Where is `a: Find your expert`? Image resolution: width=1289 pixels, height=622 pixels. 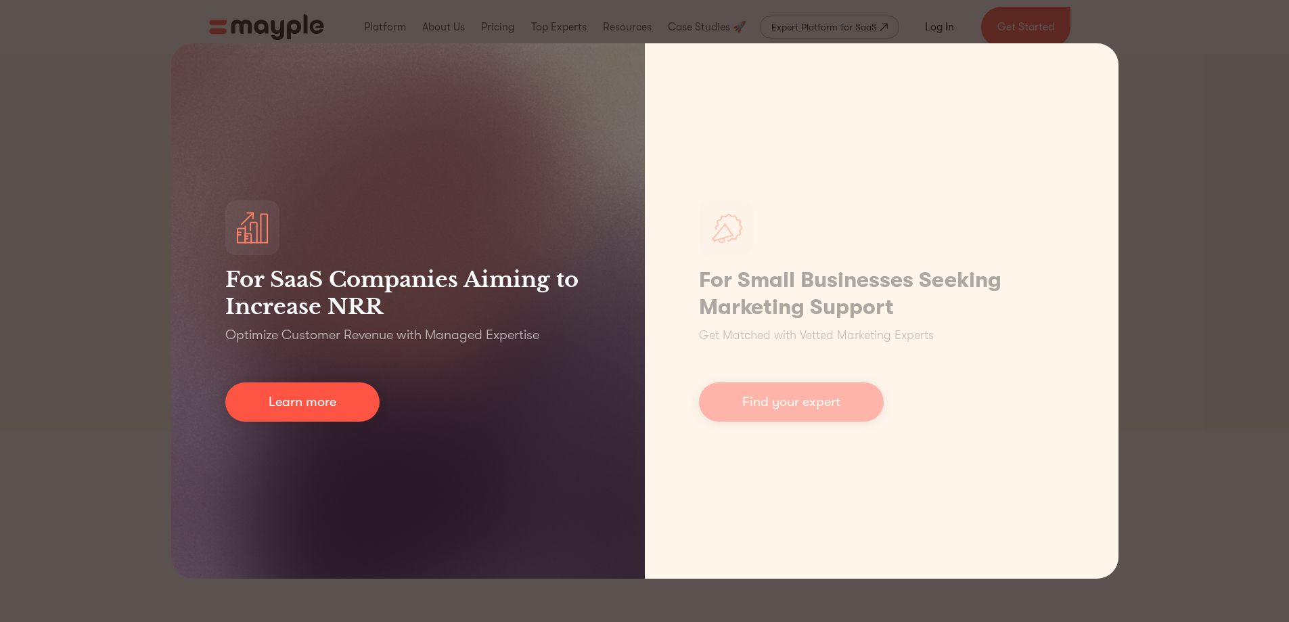 a: Find your expert is located at coordinates (791, 402).